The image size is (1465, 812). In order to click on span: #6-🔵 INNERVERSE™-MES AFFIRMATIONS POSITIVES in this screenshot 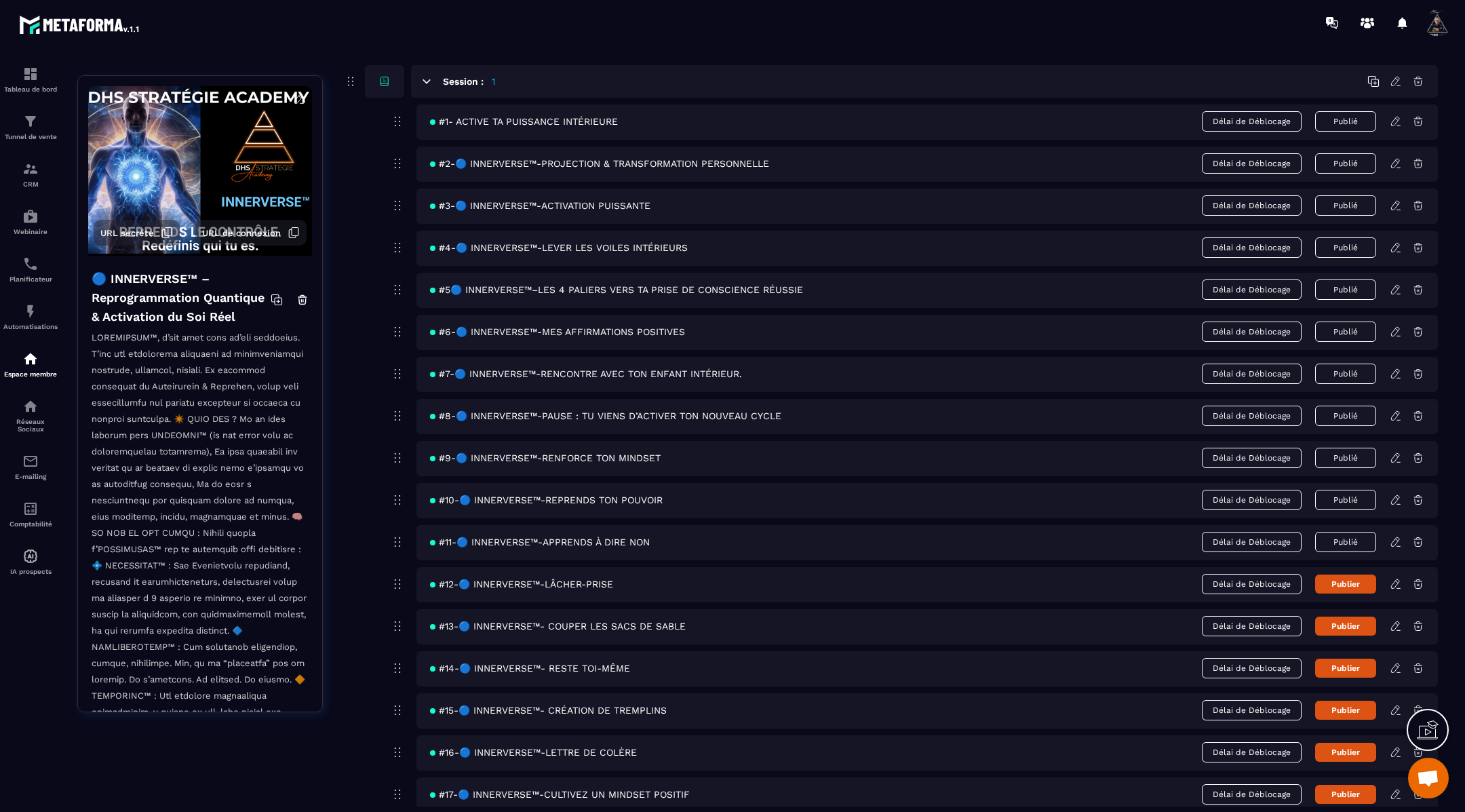, I will do `click(558, 332)`.